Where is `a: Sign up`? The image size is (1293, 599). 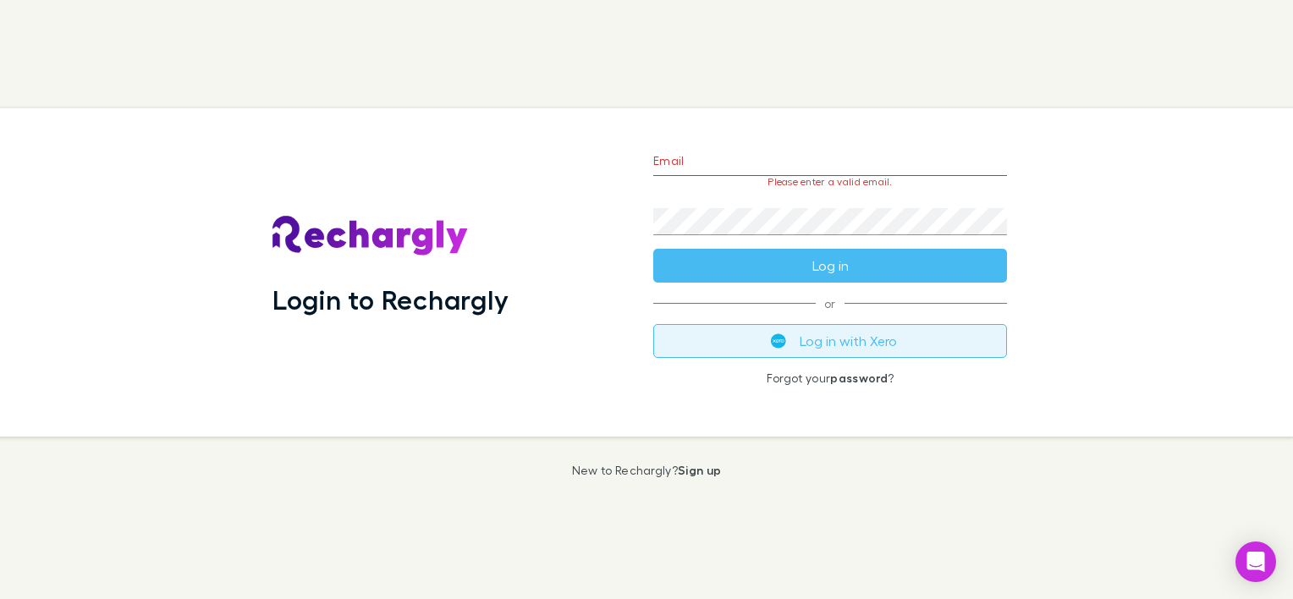
a: Sign up is located at coordinates (699, 470).